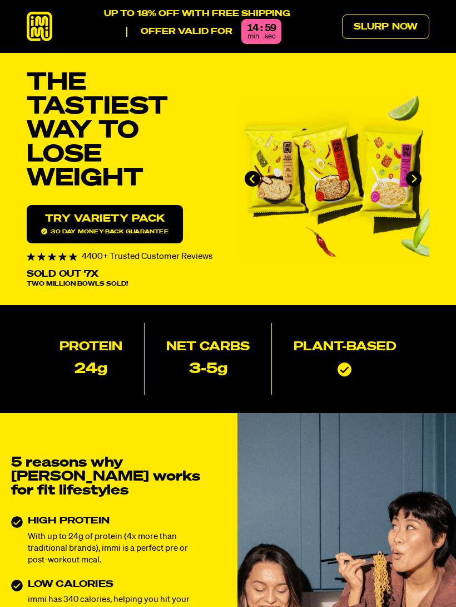  What do you see at coordinates (333, 179) in the screenshot?
I see `li: 1 of 4` at bounding box center [333, 179].